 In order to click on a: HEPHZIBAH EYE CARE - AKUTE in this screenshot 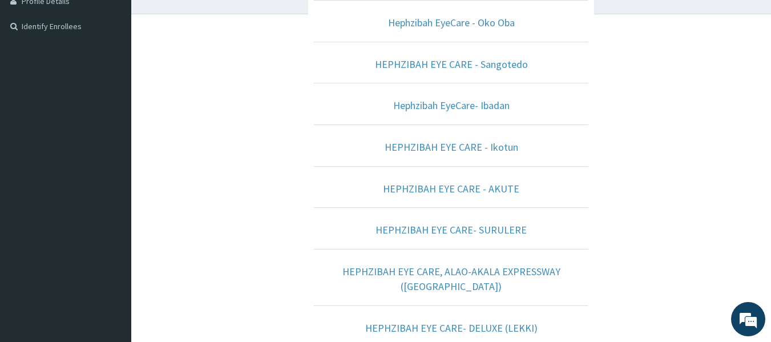, I will do `click(451, 188)`.